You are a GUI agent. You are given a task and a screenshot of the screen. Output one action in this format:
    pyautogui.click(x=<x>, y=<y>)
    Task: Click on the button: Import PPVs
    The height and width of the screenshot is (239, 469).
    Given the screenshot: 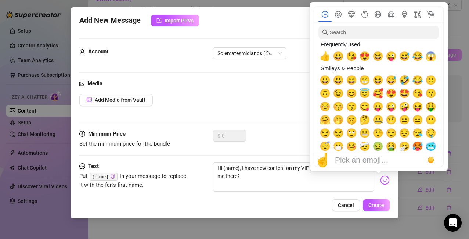 What is the action you would take?
    pyautogui.click(x=175, y=21)
    